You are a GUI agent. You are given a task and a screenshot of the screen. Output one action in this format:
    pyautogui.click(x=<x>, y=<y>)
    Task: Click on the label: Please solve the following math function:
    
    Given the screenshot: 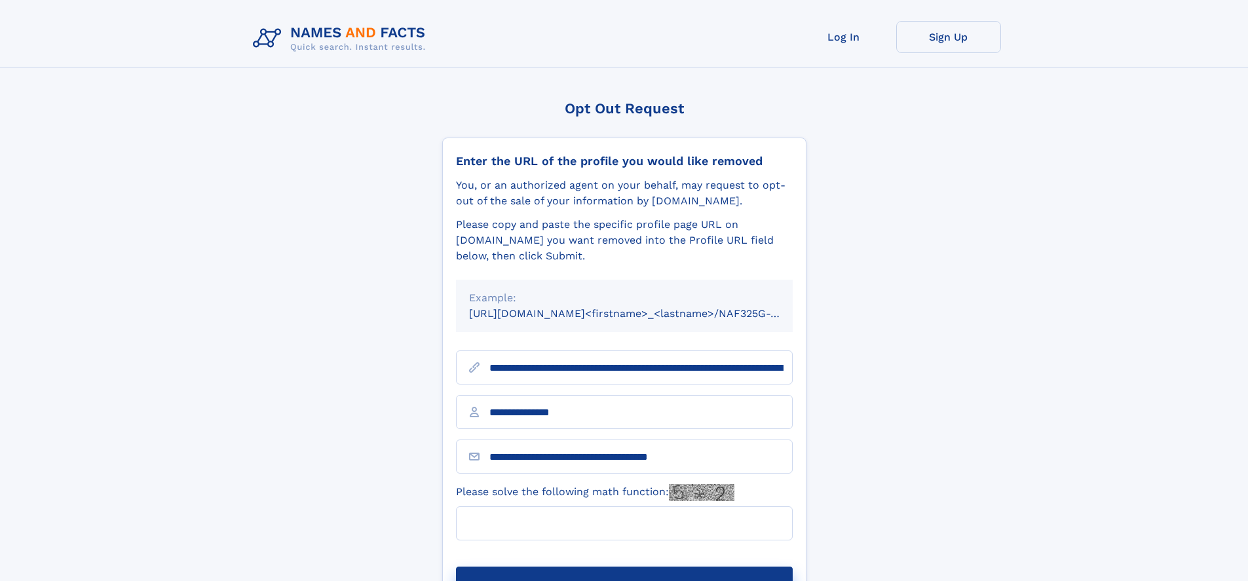 What is the action you would take?
    pyautogui.click(x=595, y=493)
    